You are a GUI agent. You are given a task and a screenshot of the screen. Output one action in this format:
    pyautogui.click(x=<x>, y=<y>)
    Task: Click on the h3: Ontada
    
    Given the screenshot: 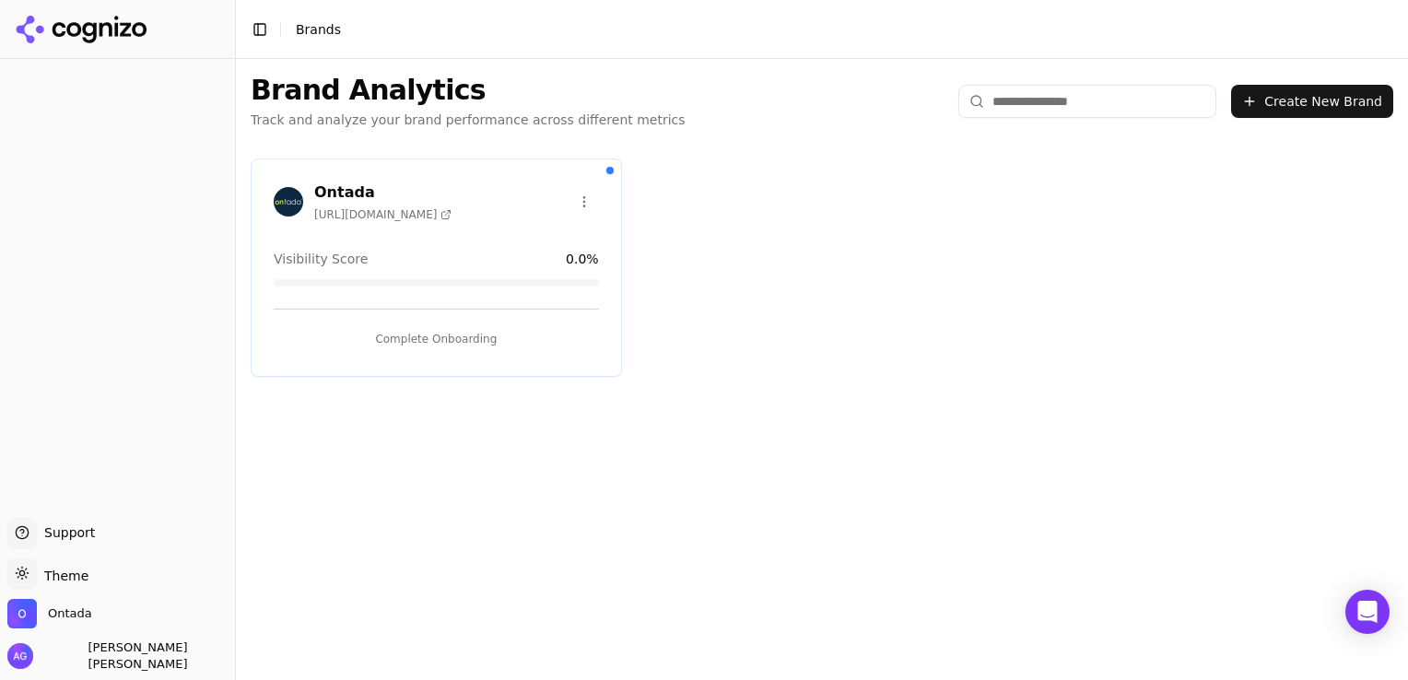 What is the action you would take?
    pyautogui.click(x=382, y=193)
    